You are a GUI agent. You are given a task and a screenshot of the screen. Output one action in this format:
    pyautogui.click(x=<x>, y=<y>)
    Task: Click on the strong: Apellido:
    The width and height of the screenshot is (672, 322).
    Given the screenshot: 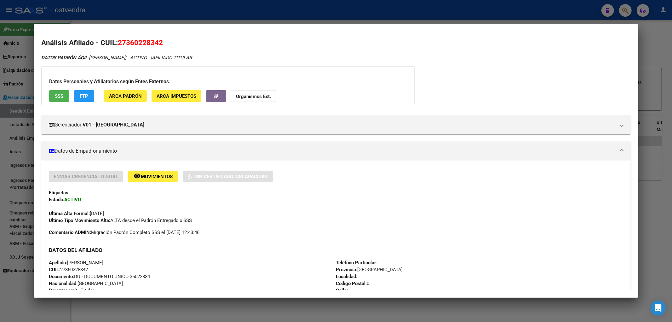 What is the action you would take?
    pyautogui.click(x=58, y=263)
    